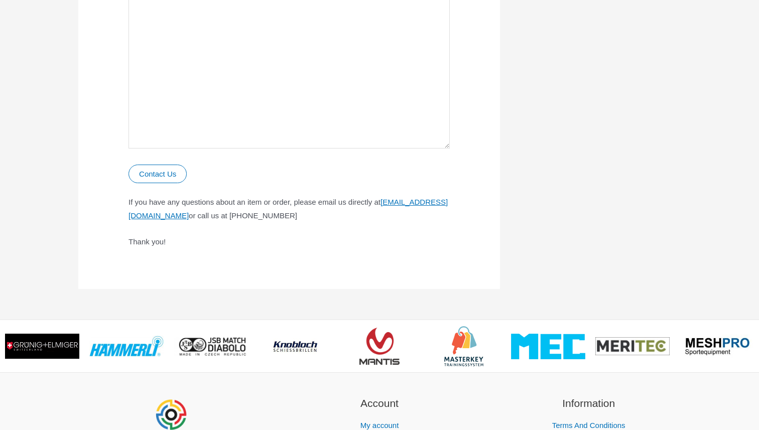  What do you see at coordinates (380, 425) in the screenshot?
I see `a: My account` at bounding box center [380, 425].